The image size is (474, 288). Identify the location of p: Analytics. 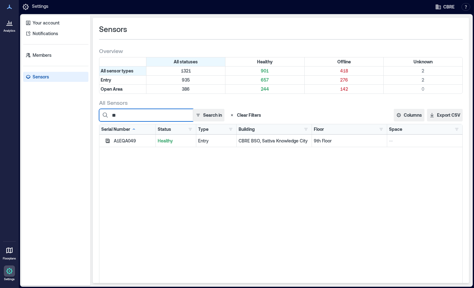
(9, 31).